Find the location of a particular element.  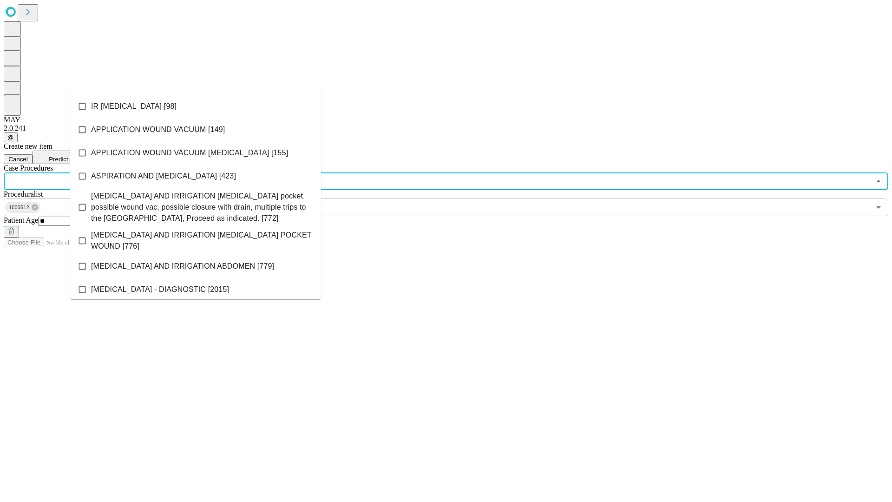

div: 2.0.241 is located at coordinates (446, 128).